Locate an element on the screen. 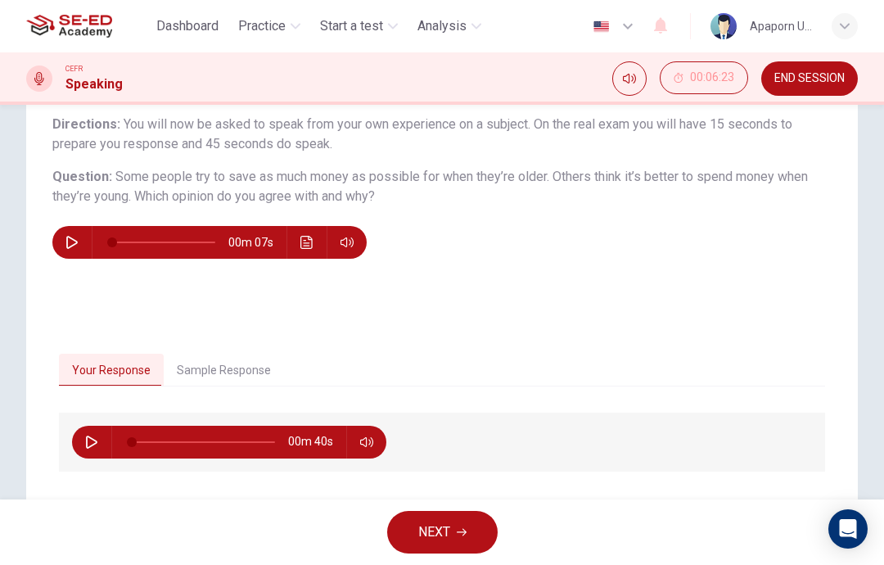  button: END SESSION is located at coordinates (809, 79).